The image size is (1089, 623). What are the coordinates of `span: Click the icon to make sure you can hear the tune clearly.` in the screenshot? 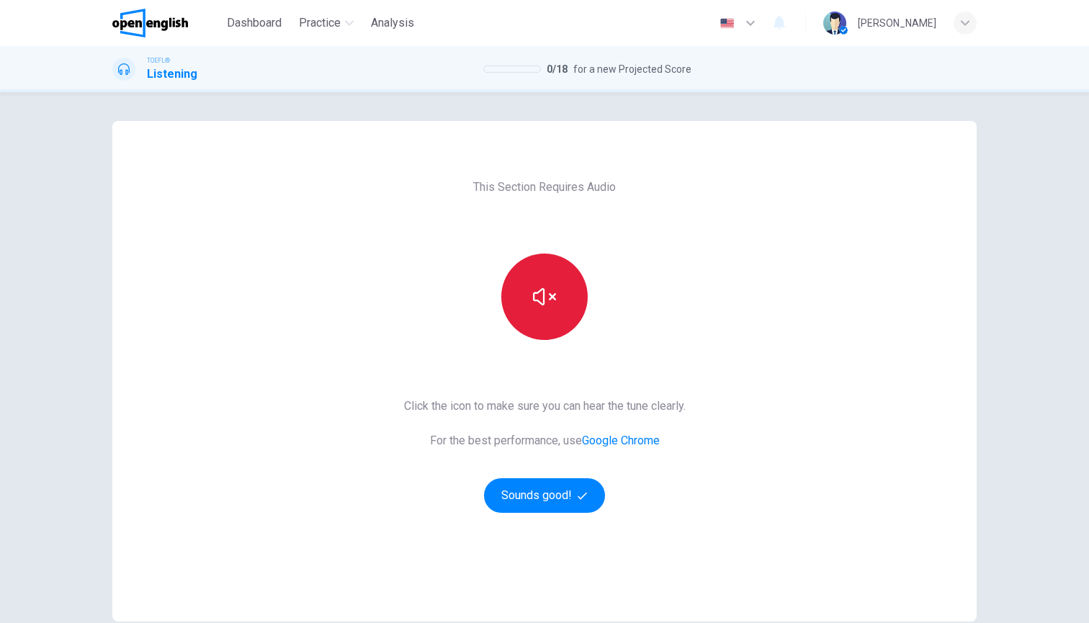 It's located at (545, 406).